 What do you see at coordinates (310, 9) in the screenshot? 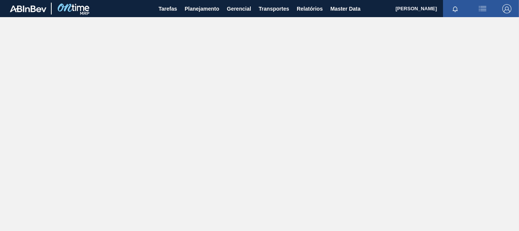
I see `span: Relatórios` at bounding box center [310, 9].